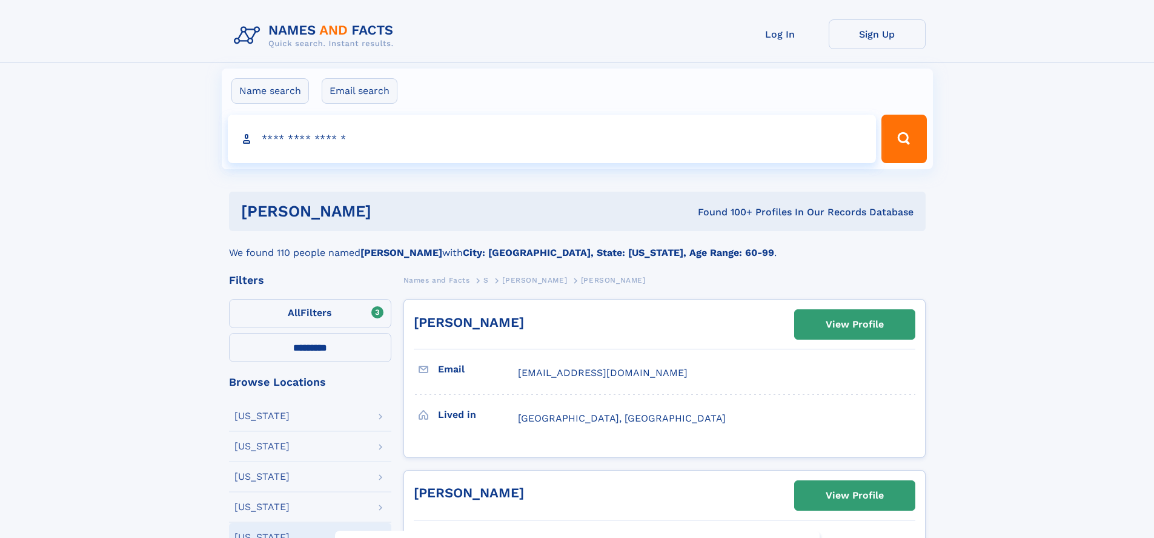 This screenshot has width=1154, height=538. What do you see at coordinates (904, 139) in the screenshot?
I see `button: Search Button` at bounding box center [904, 139].